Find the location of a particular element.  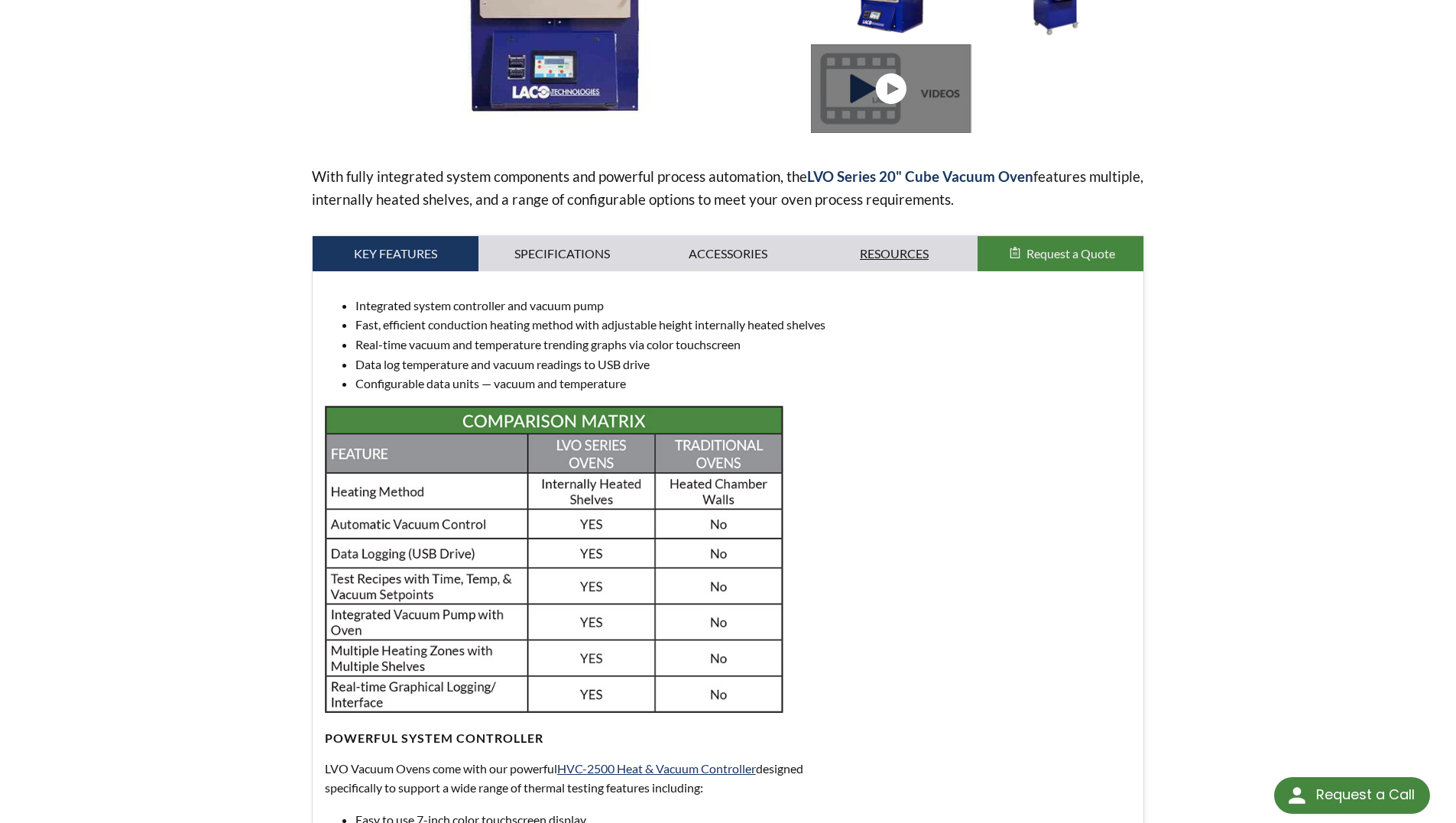

li: Configurable data units — vacuum and temperature is located at coordinates (743, 384).